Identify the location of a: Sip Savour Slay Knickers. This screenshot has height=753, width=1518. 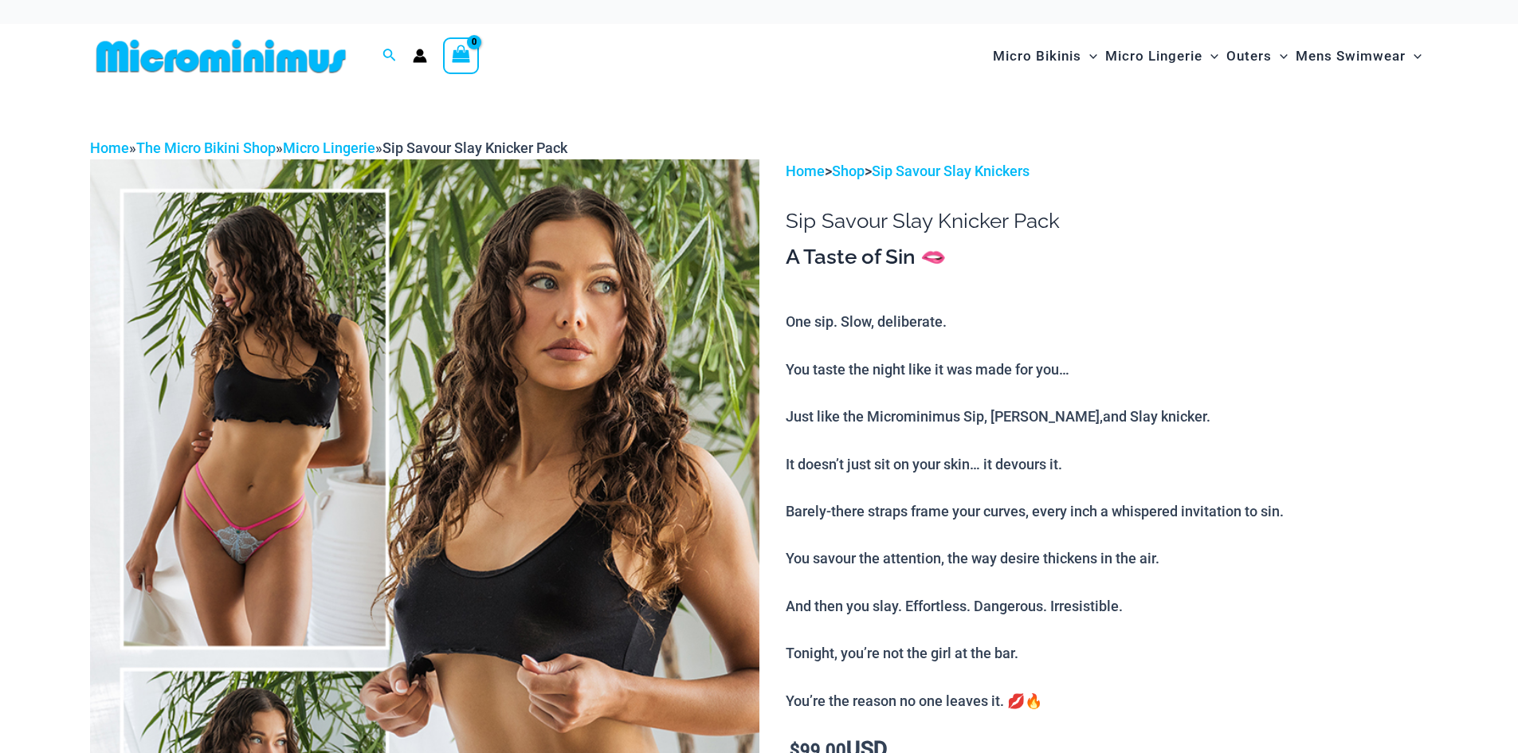
(951, 171).